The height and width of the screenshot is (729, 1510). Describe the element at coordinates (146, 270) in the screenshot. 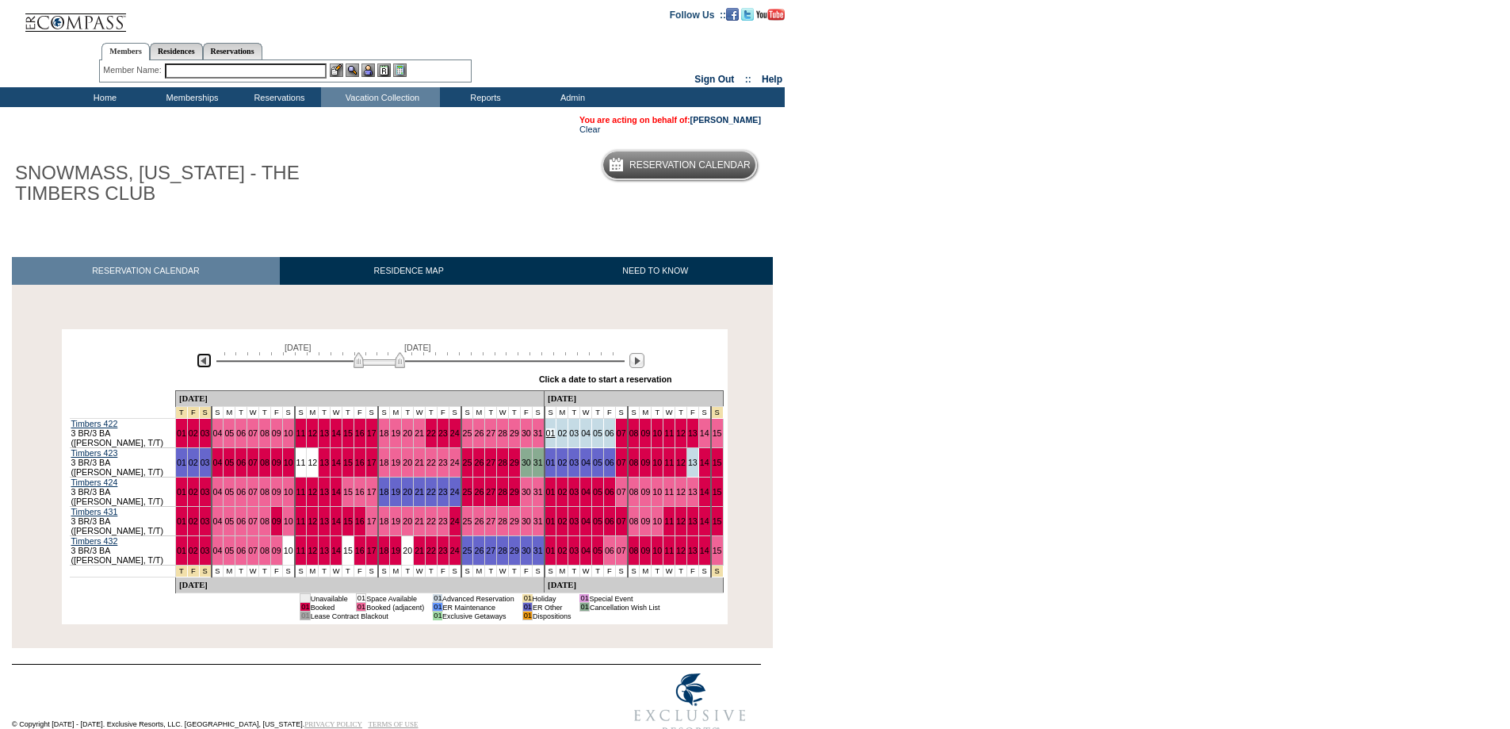

I see `a: RESERVATION CALENDAR` at that location.